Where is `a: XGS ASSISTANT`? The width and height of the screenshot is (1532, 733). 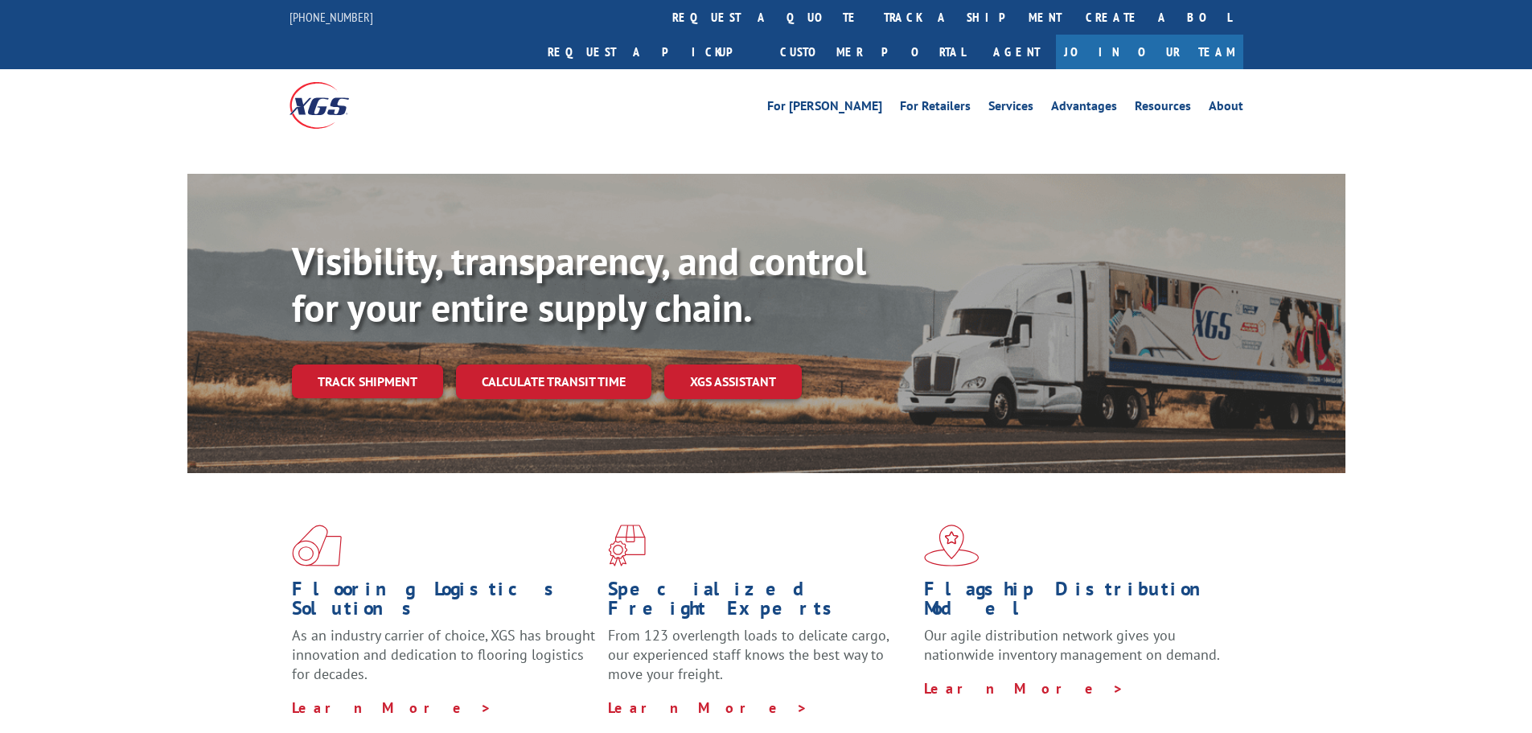
a: XGS ASSISTANT is located at coordinates (733, 381).